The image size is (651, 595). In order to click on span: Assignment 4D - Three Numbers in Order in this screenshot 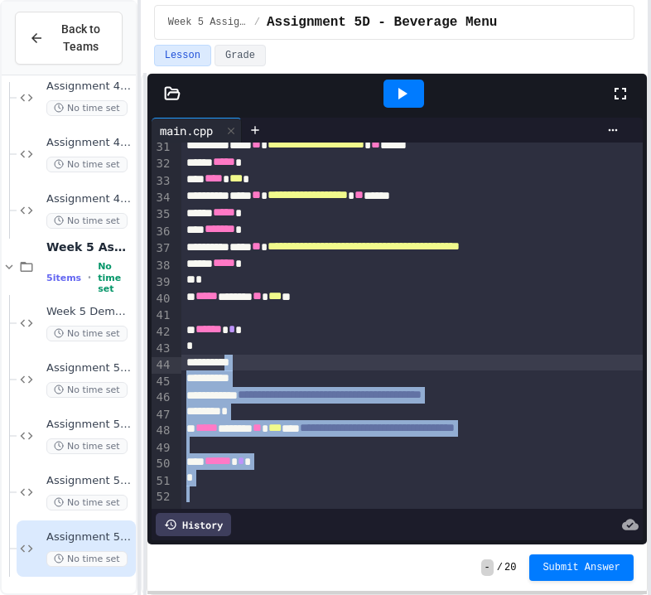, I will do `click(89, 142)`.